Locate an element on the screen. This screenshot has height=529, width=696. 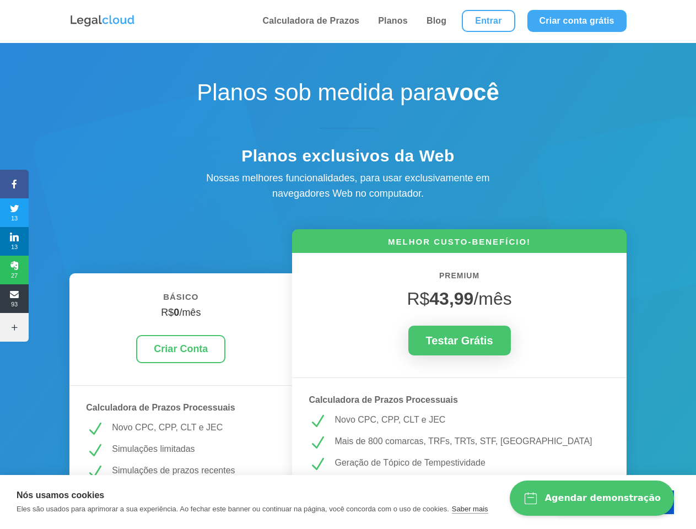
img: Logo da Legalcloud is located at coordinates (102, 21).